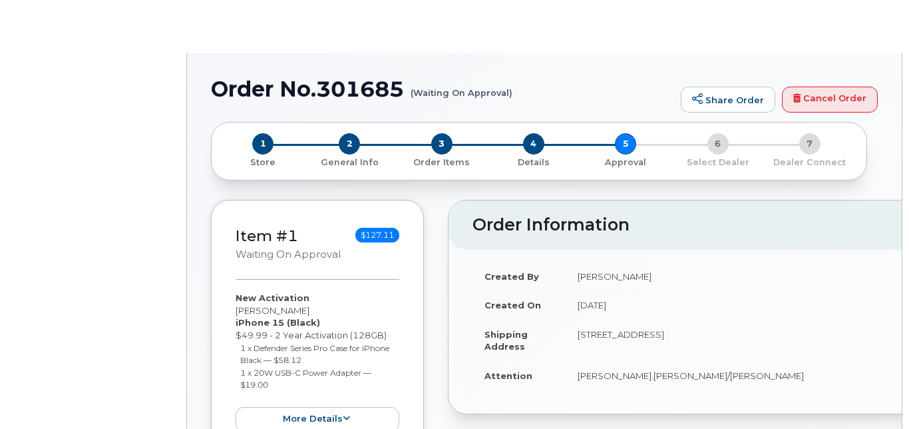 Image resolution: width=909 pixels, height=429 pixels. Describe the element at coordinates (349, 161) in the screenshot. I see `a: 2 General Info` at that location.